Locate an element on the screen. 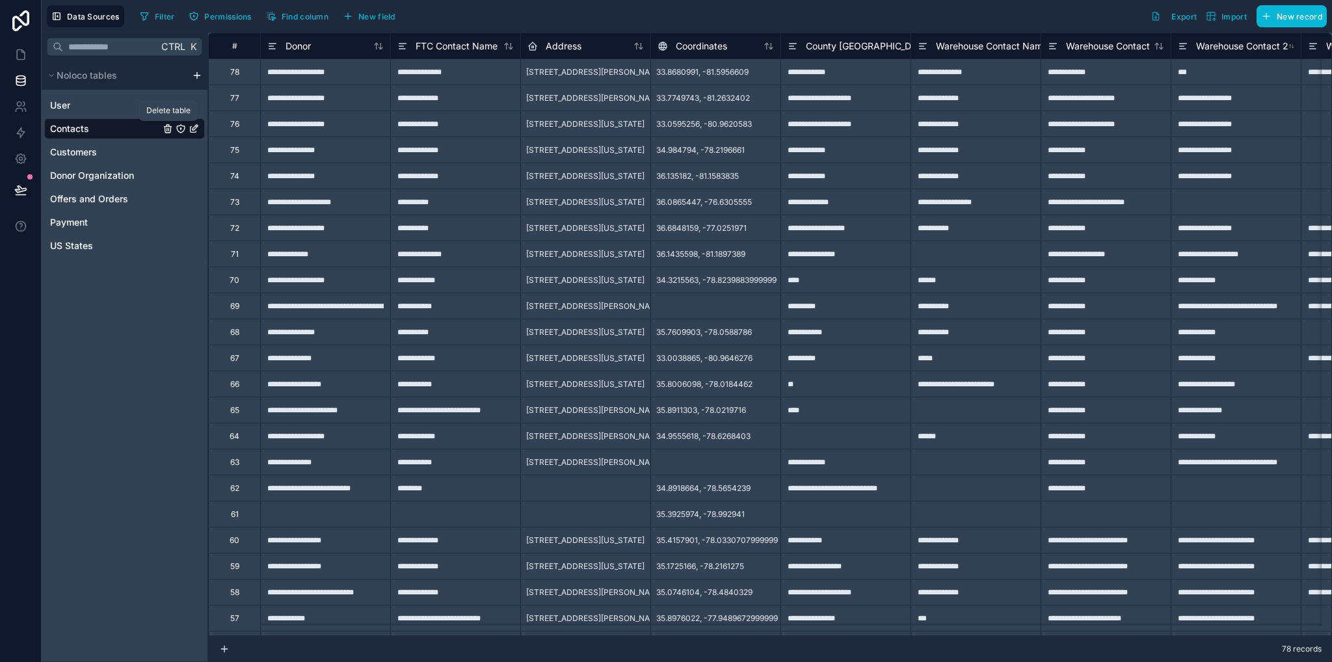 The image size is (1332, 662). button: New record is located at coordinates (1291, 16).